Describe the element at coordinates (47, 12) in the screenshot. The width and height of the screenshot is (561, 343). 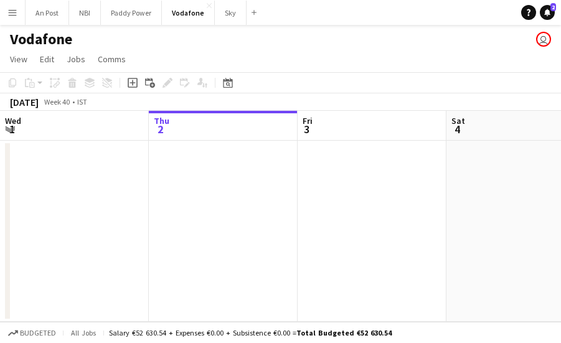
I see `button: An Post` at that location.